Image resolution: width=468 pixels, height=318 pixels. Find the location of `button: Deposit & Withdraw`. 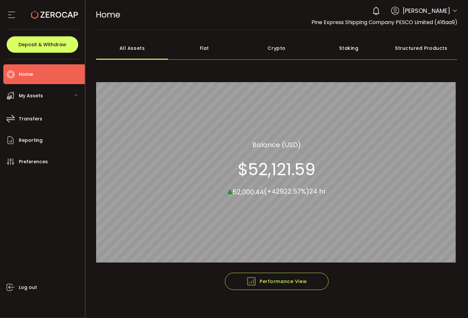

button: Deposit & Withdraw is located at coordinates (42, 45).